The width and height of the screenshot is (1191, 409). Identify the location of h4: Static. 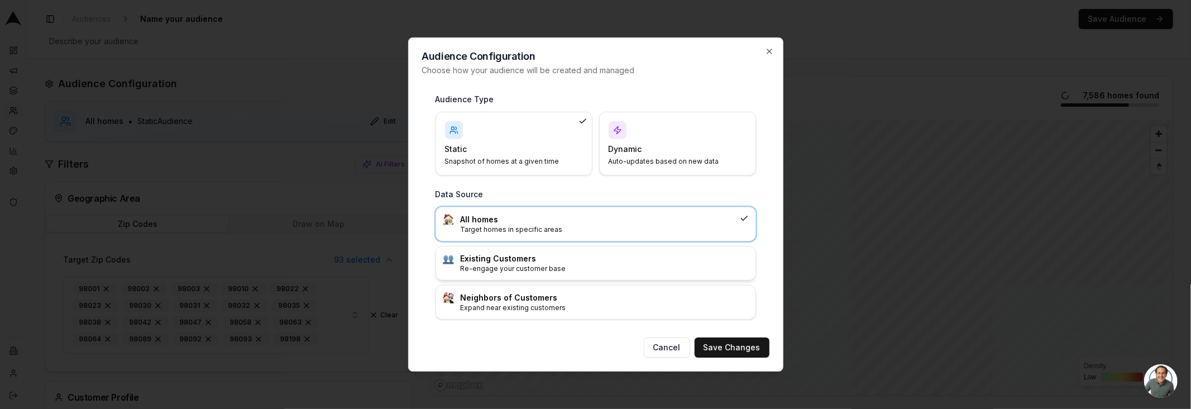
(507, 149).